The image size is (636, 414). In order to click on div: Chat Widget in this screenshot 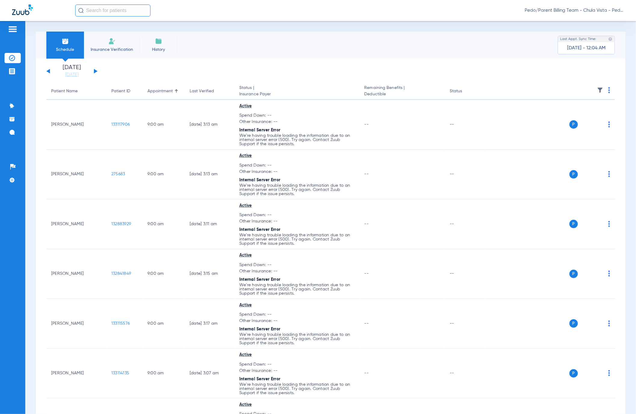, I will do `click(621, 400)`.